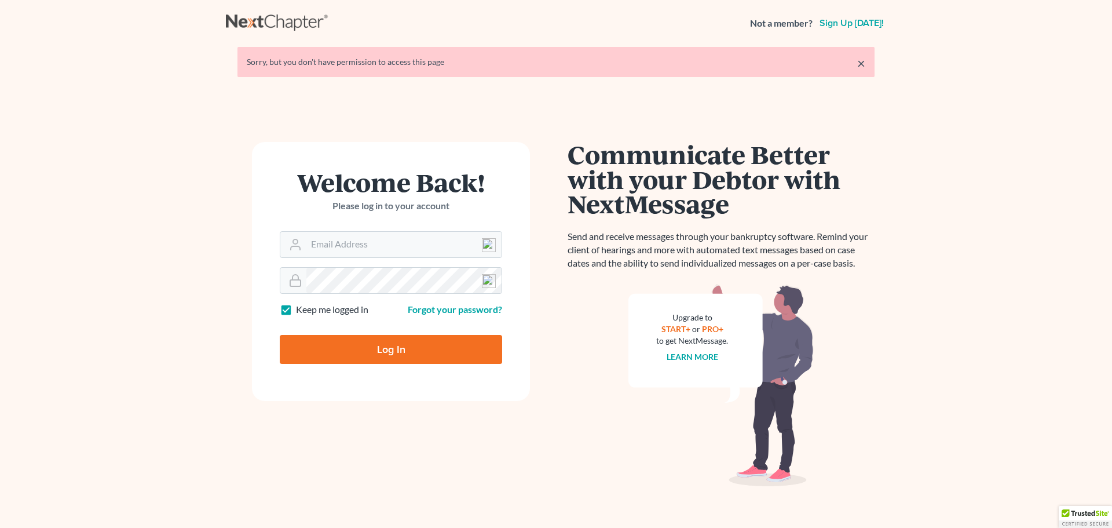  Describe the element at coordinates (692, 356) in the screenshot. I see `a: Learn more` at that location.